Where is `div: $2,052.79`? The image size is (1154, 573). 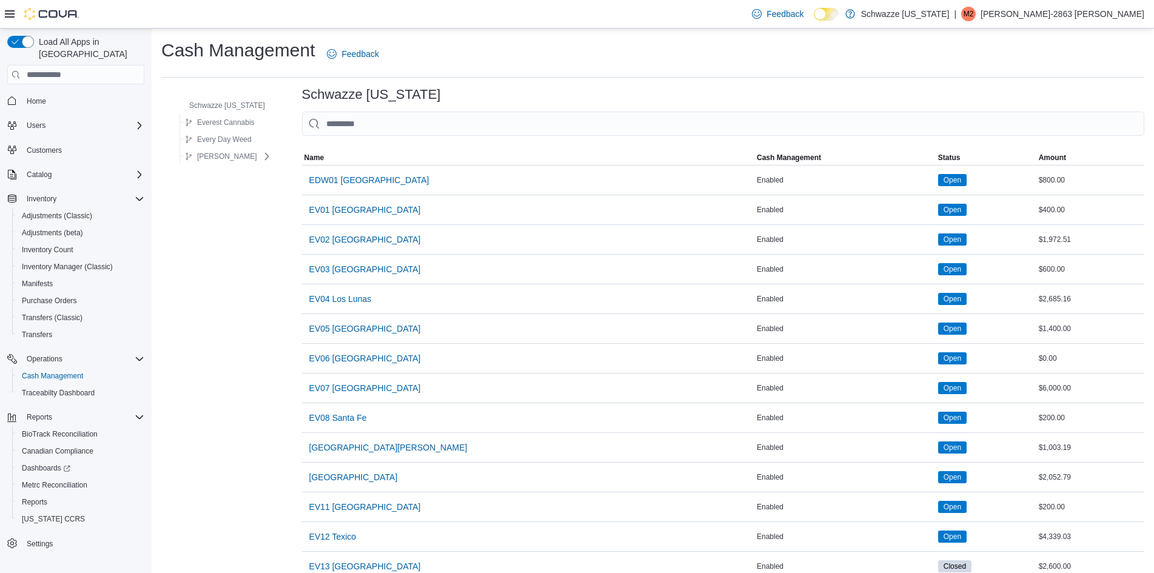
div: $2,052.79 is located at coordinates (1090, 477).